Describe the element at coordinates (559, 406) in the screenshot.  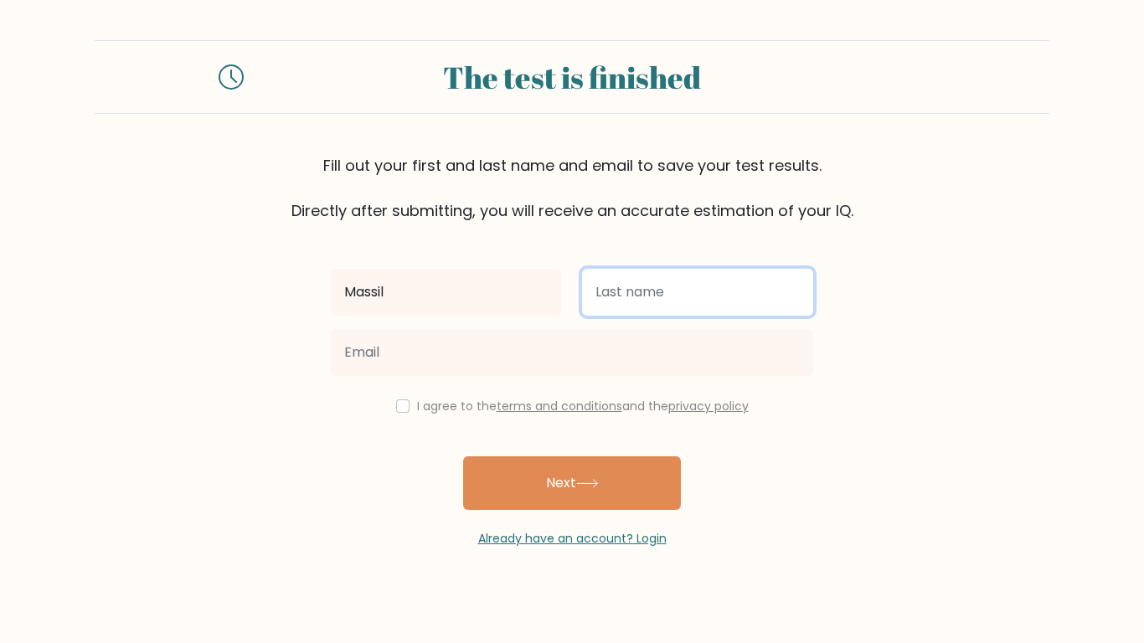
I see `a: terms and conditions` at that location.